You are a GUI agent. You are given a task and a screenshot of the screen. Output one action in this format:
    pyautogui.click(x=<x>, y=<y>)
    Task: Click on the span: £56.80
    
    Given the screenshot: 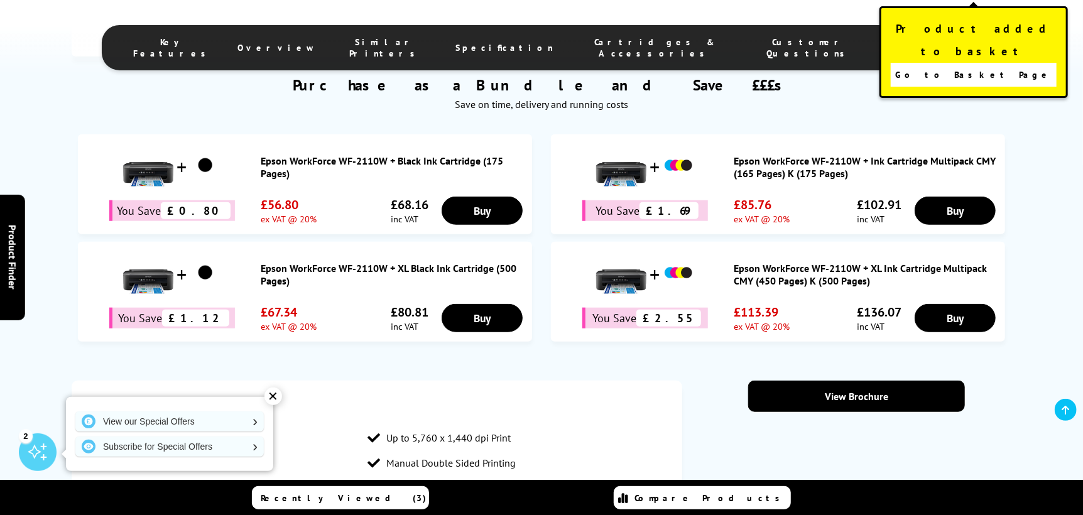 What is the action you would take?
    pyautogui.click(x=288, y=205)
    